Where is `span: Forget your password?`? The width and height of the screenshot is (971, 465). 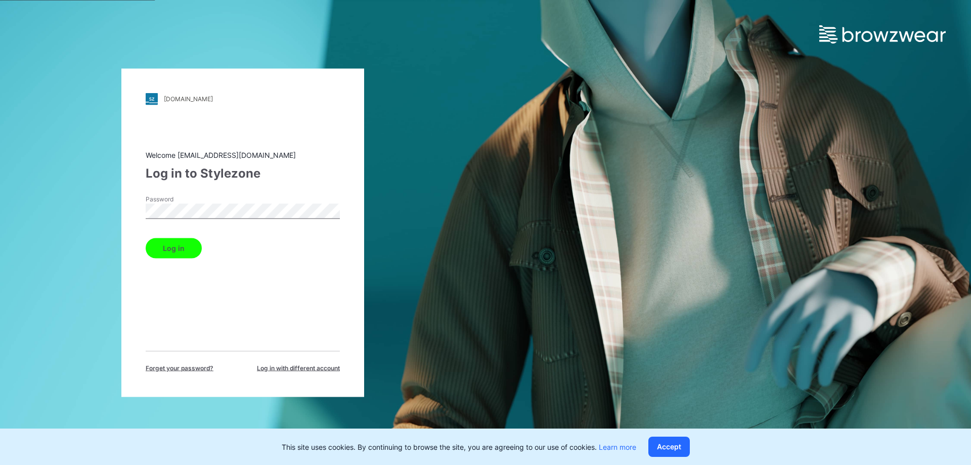
span: Forget your password? is located at coordinates (180, 368).